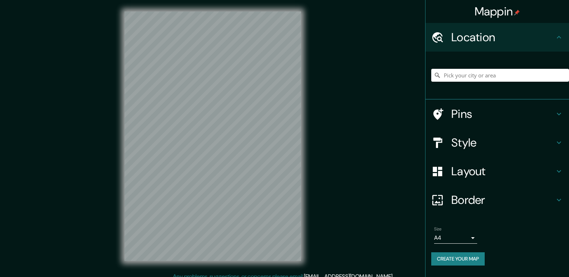  I want to click on div: Style, so click(497, 143).